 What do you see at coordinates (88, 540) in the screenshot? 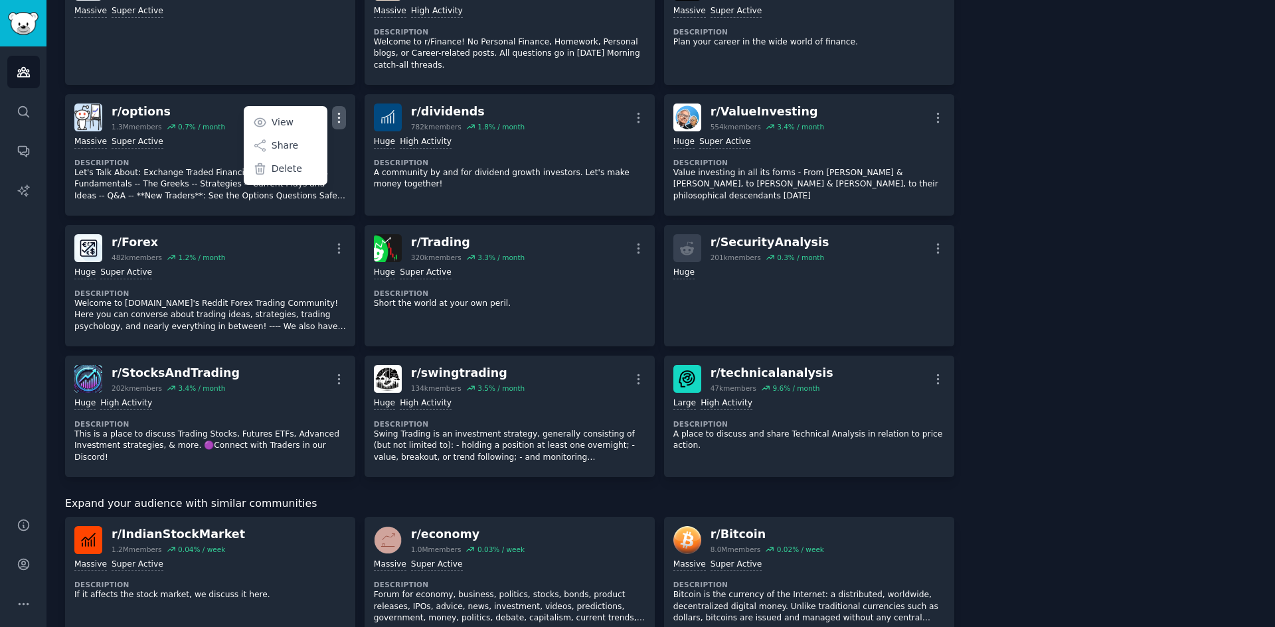
I see `img: IndianStockMarket` at bounding box center [88, 540].